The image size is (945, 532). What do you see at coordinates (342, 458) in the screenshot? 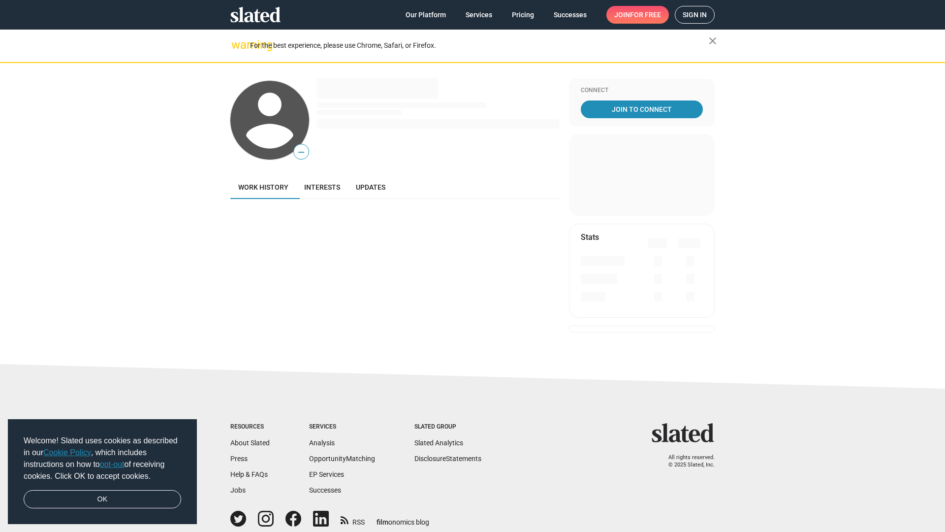
I see `a: OpportunityMatching` at bounding box center [342, 458].